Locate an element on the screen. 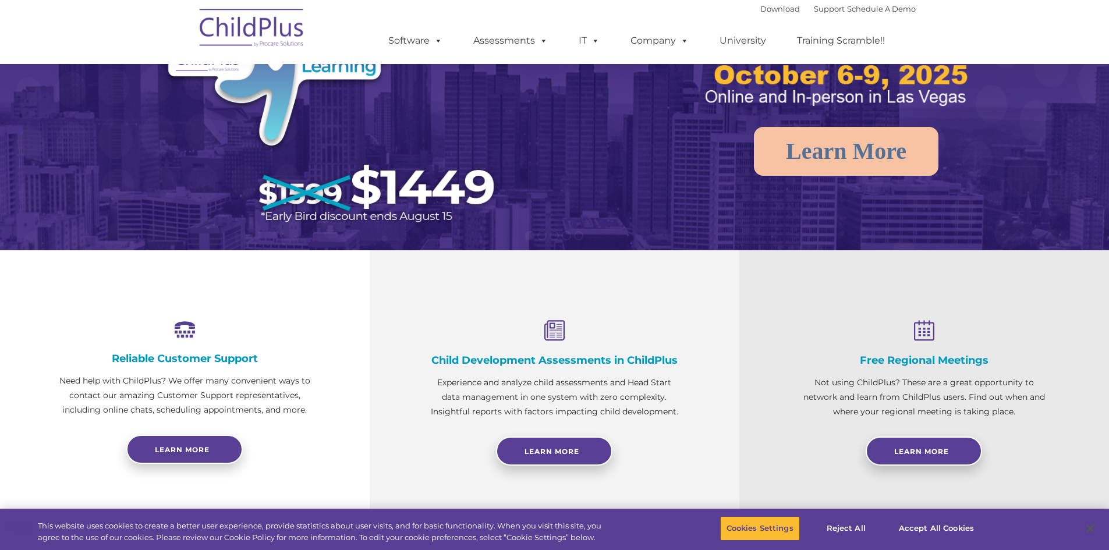 The image size is (1109, 550). button: Close is located at coordinates (1090, 528).